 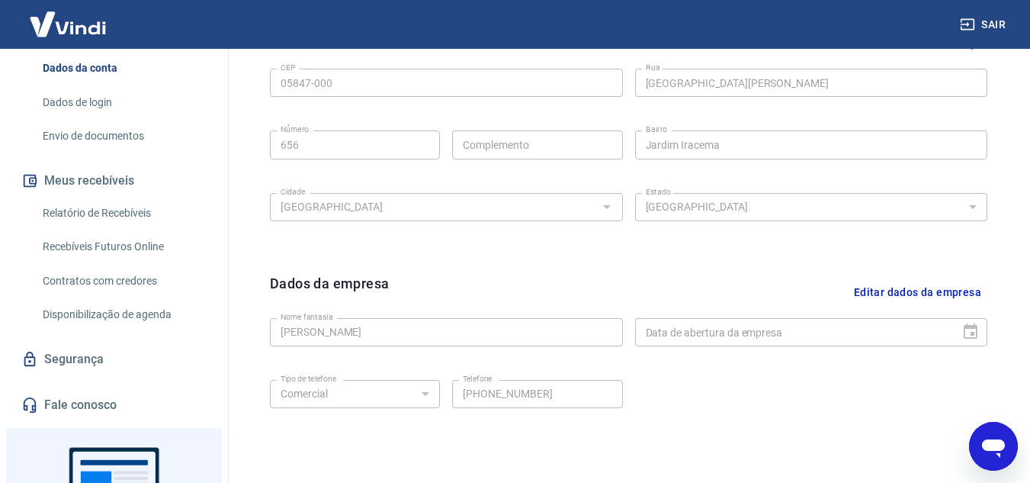 What do you see at coordinates (114, 405) in the screenshot?
I see `a: Fale conosco` at bounding box center [114, 405].